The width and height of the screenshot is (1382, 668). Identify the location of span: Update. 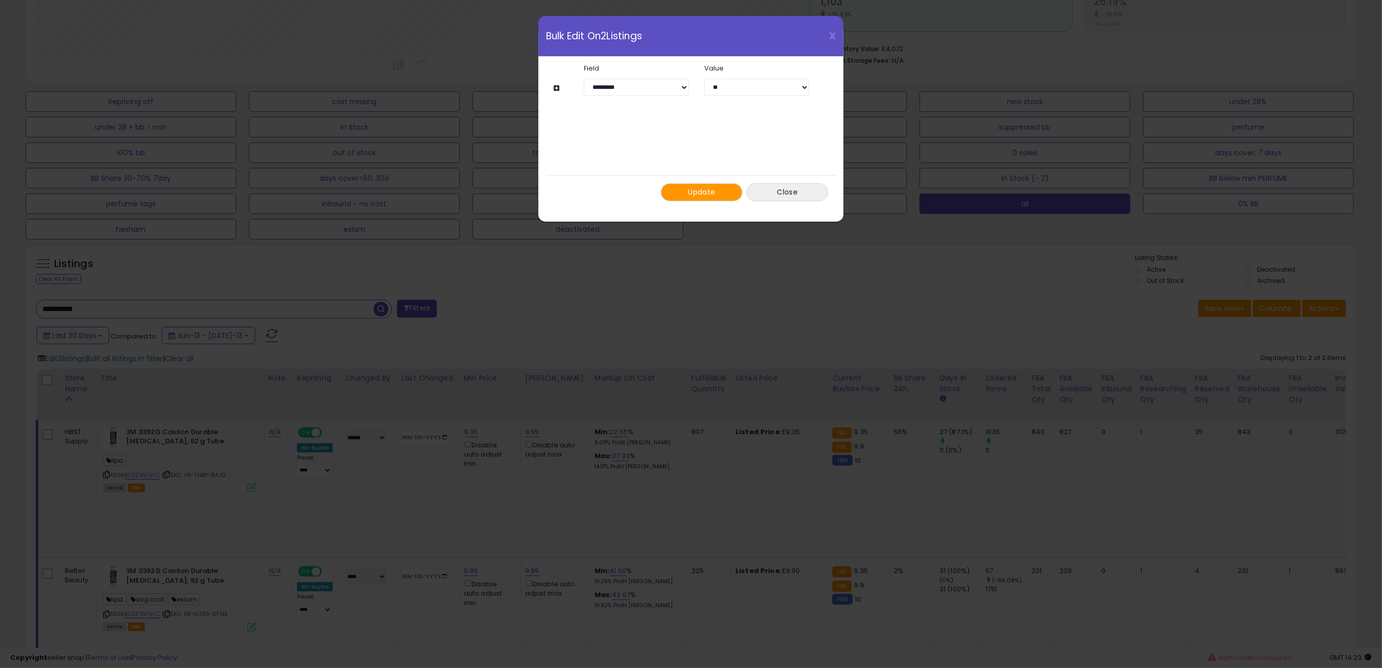
(702, 192).